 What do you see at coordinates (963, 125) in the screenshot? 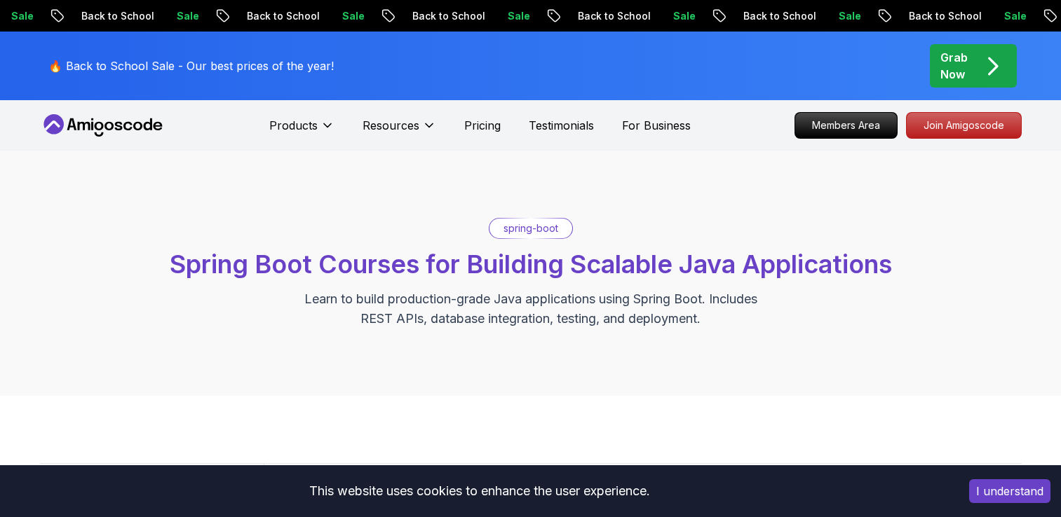
I see `p: Join Amigoscode` at bounding box center [963, 125].